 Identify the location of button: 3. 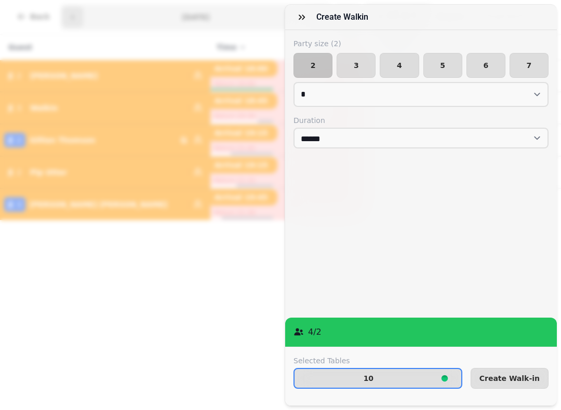
(356, 65).